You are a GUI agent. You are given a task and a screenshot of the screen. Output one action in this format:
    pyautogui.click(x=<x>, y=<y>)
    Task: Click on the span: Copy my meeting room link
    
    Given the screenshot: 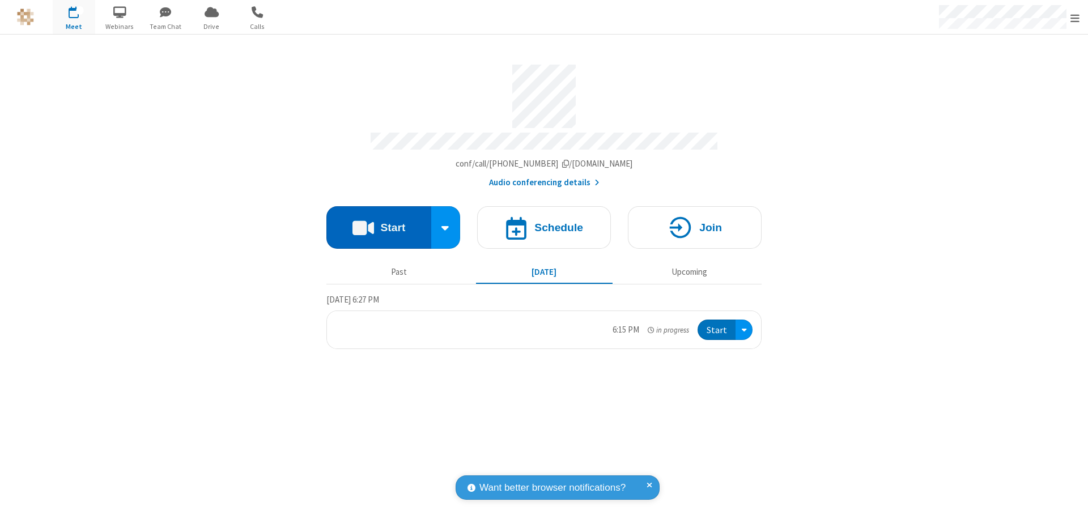 What is the action you would take?
    pyautogui.click(x=544, y=163)
    